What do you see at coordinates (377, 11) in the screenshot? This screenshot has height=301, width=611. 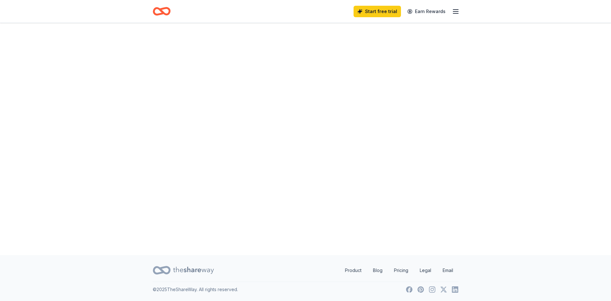 I see `a: Start free trial` at bounding box center [377, 11].